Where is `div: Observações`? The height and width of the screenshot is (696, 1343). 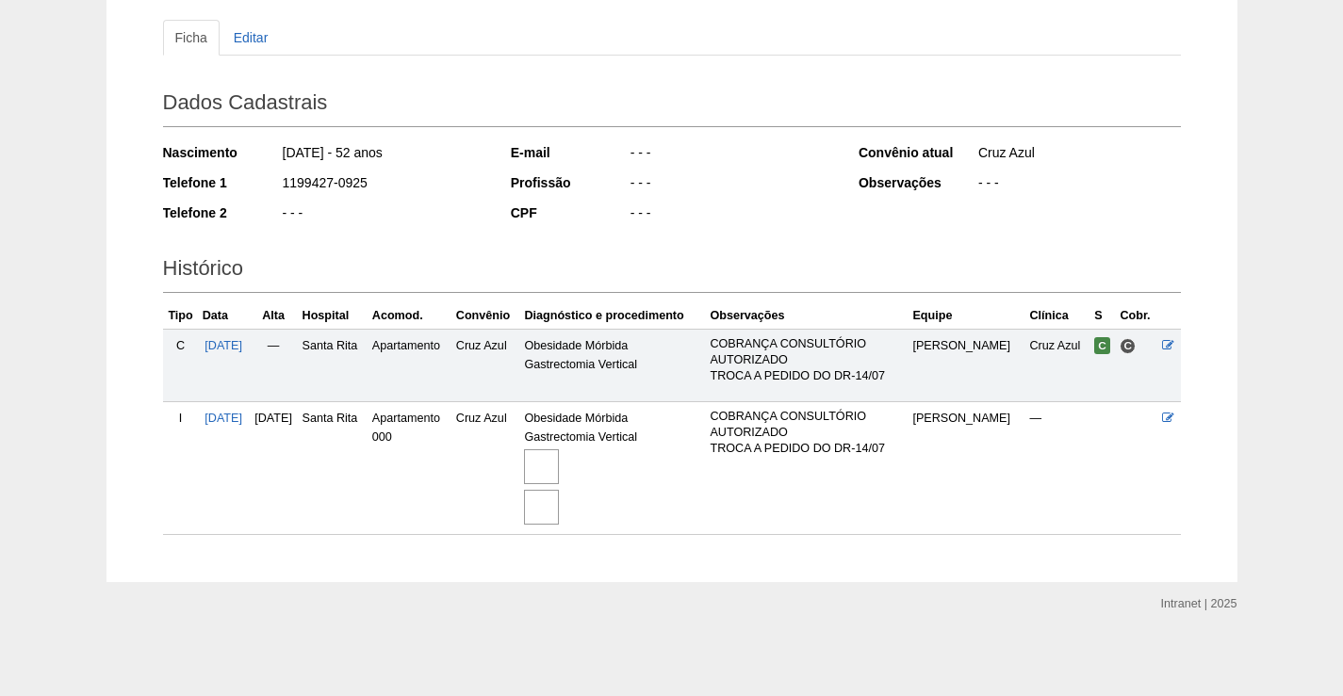 div: Observações is located at coordinates (917, 183).